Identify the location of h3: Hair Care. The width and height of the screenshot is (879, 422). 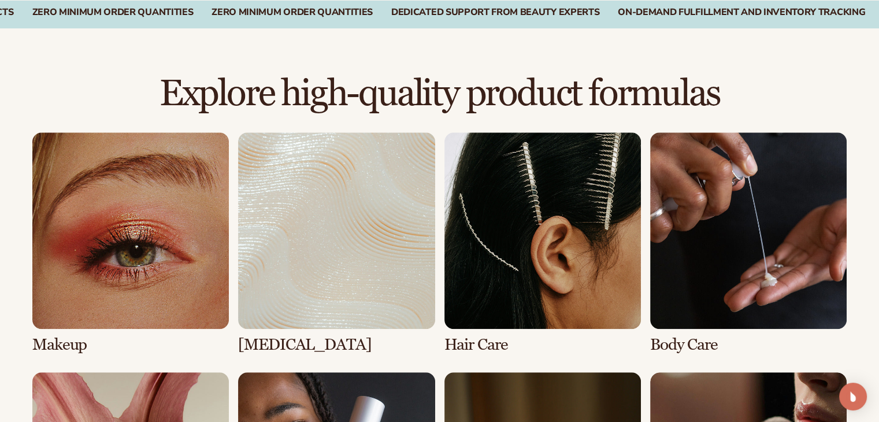
(543, 345).